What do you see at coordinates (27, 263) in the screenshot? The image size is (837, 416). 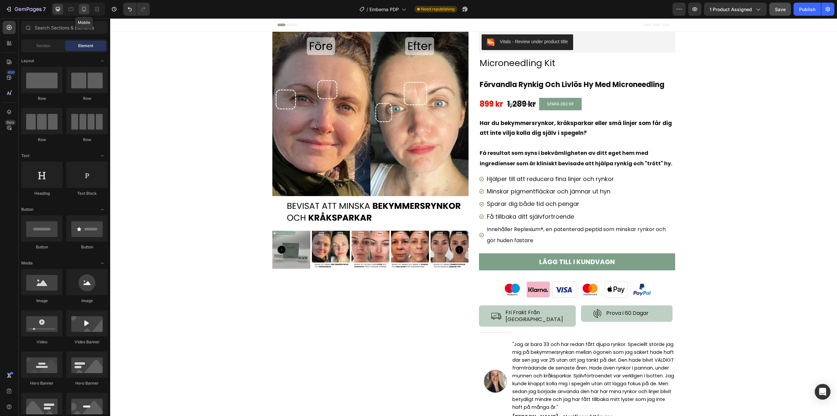 I see `span: Media` at bounding box center [27, 263].